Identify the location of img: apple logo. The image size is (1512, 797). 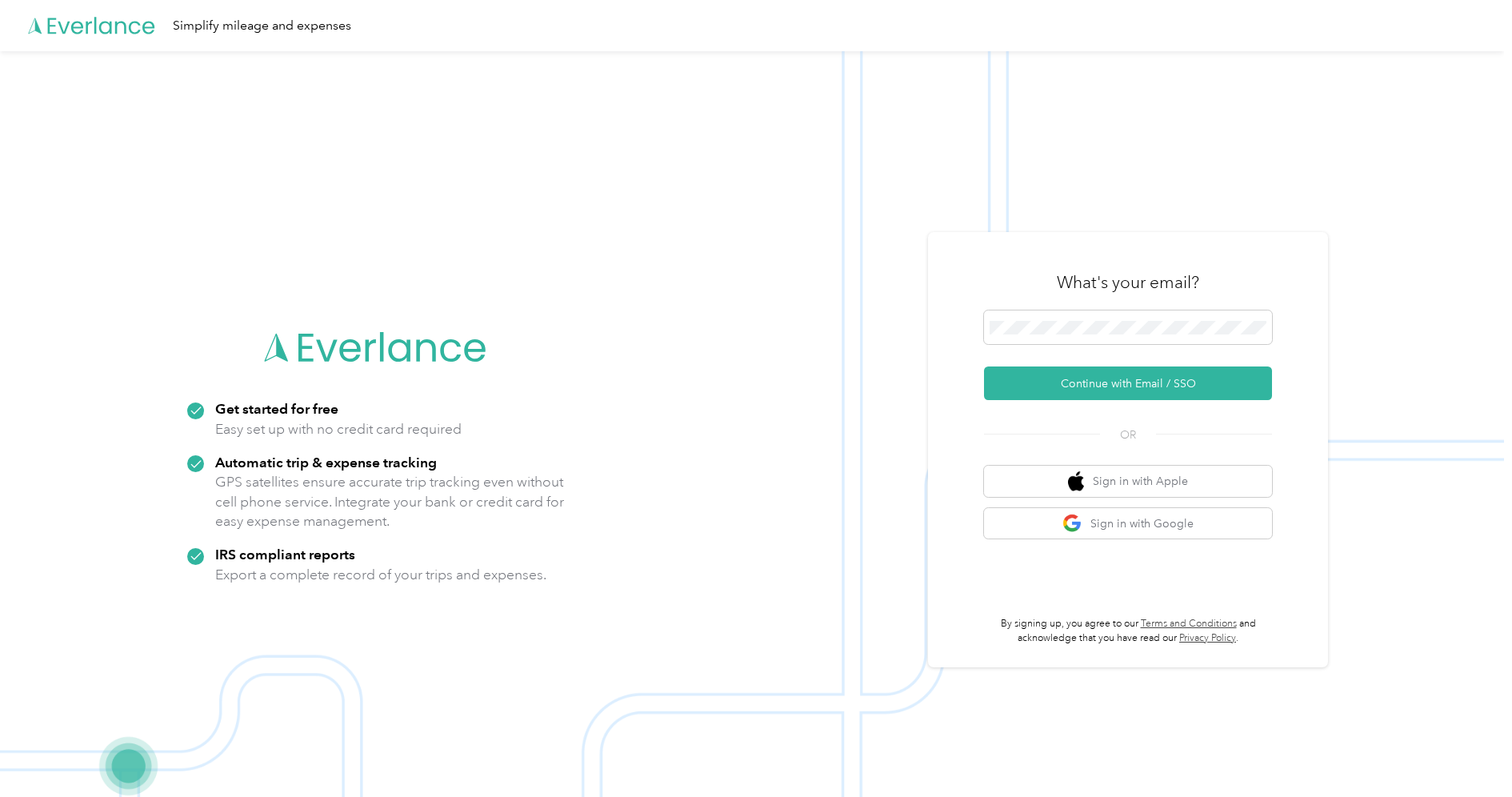
(1076, 481).